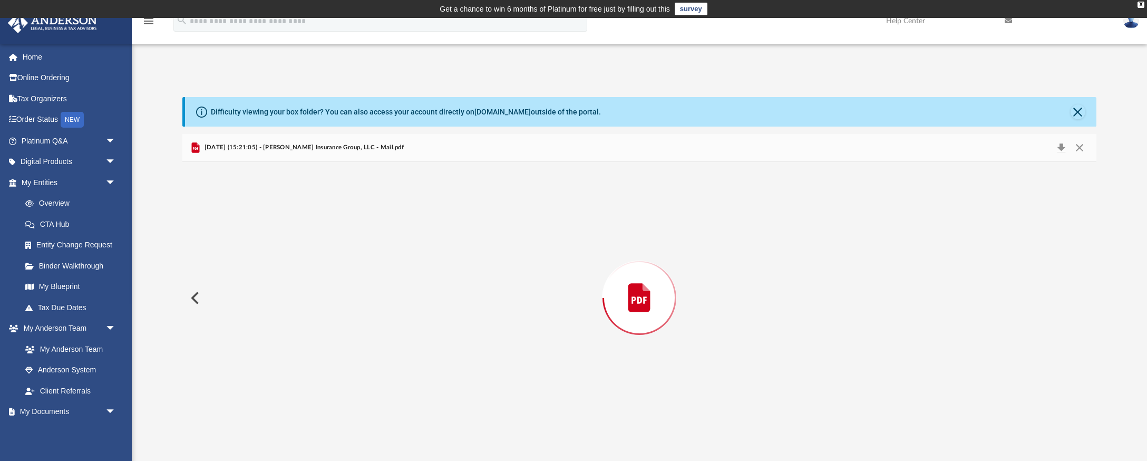 This screenshot has width=1147, height=461. Describe the element at coordinates (68, 349) in the screenshot. I see `a: My Anderson Team` at that location.